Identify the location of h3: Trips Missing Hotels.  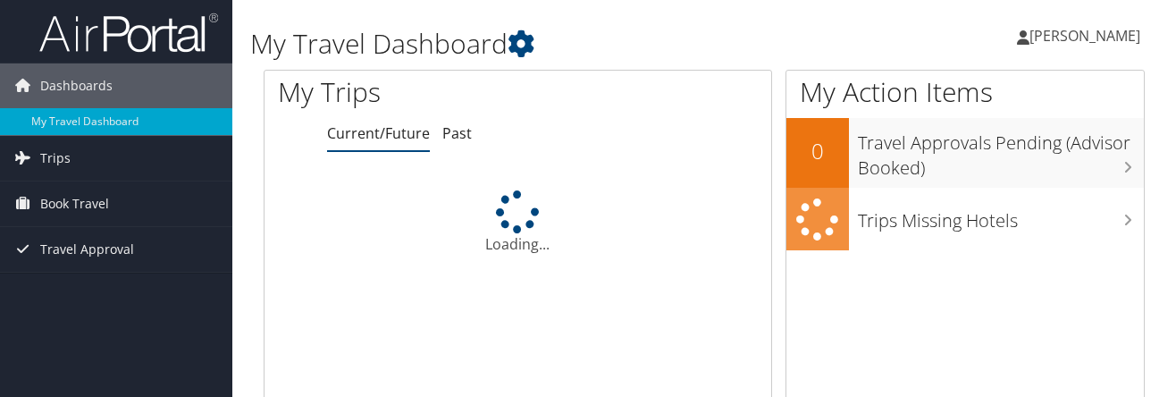
(1001, 216).